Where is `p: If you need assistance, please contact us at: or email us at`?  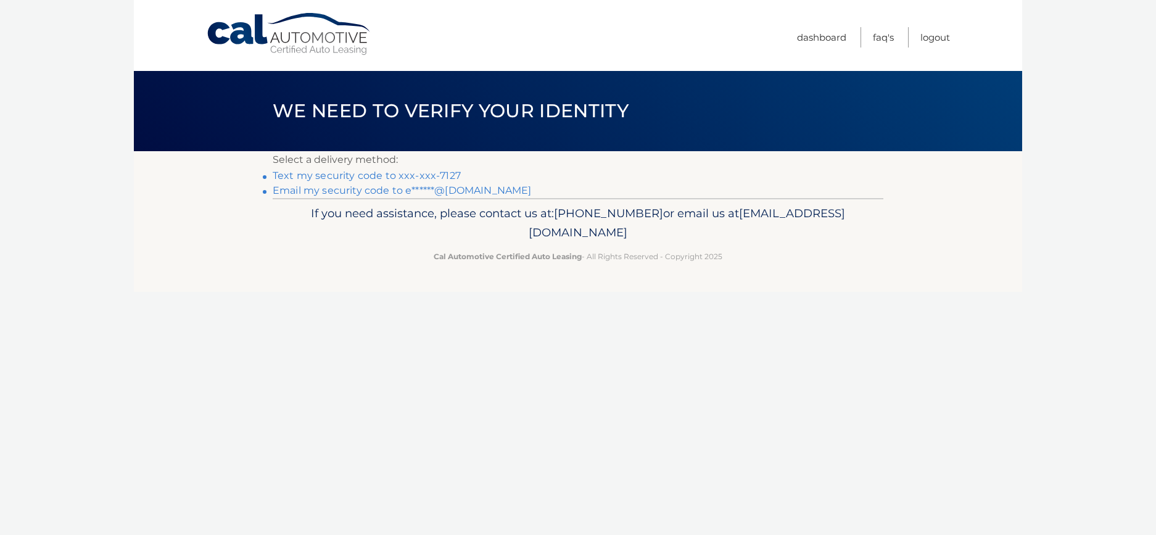
p: If you need assistance, please contact us at: or email us at is located at coordinates (578, 223).